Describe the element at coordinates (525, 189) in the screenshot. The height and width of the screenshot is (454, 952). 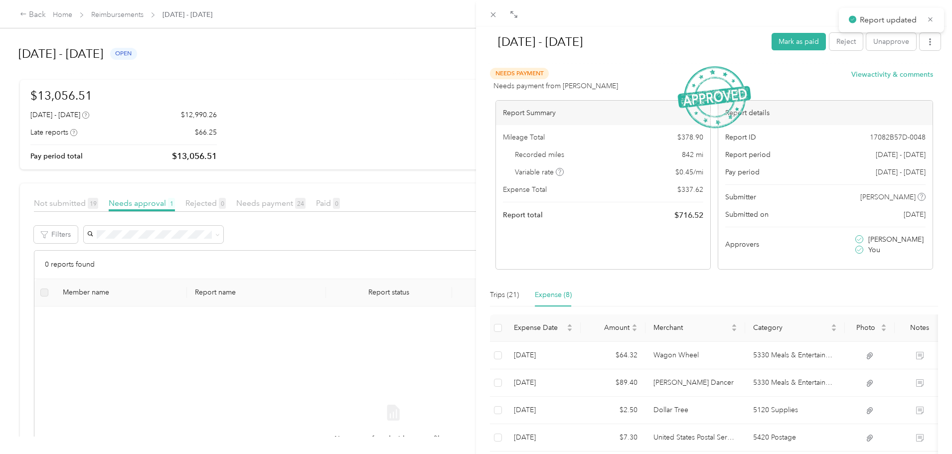
I see `span: Expense Total` at that location.